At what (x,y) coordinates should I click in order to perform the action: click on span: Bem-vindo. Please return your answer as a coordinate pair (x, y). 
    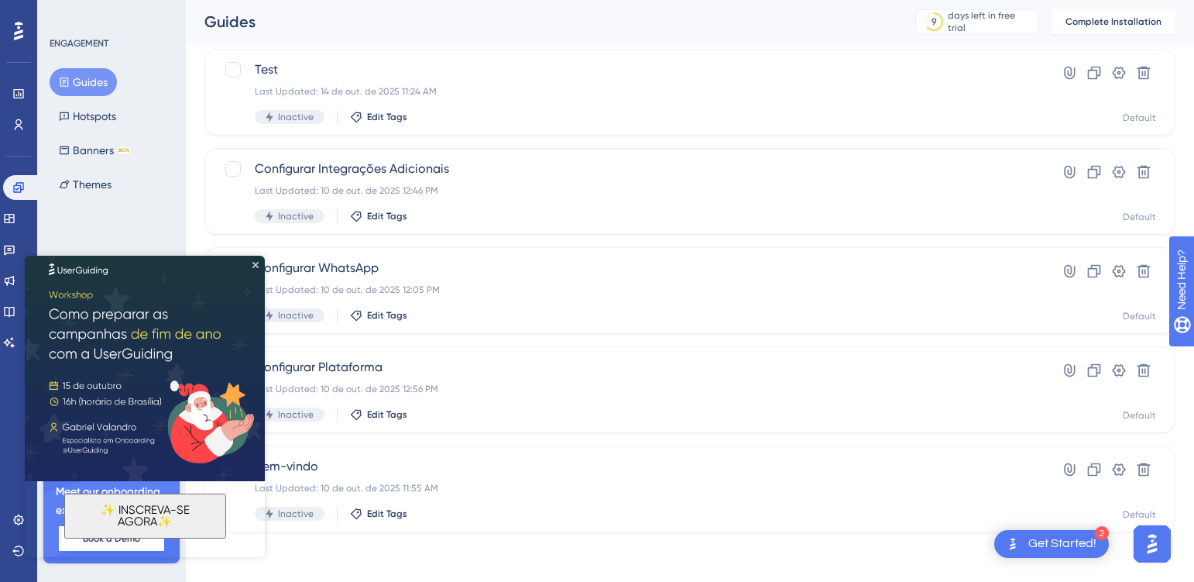
    Looking at the image, I should click on (628, 466).